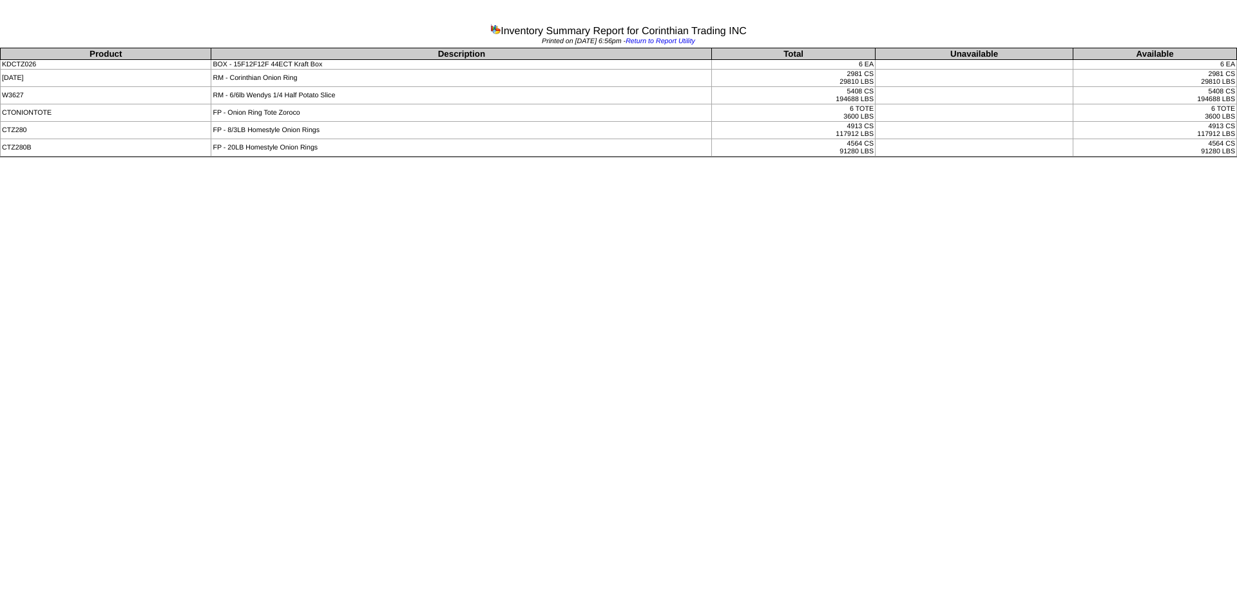  Describe the element at coordinates (461, 64) in the screenshot. I see `td: BOX - 15F12F12F 44ECT Kraft Box` at that location.